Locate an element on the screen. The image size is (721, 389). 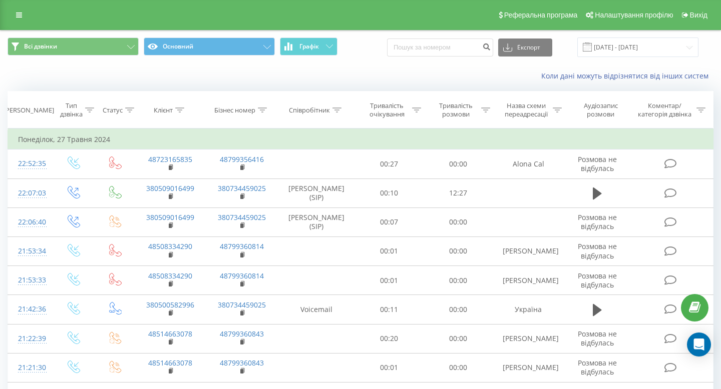
div: Співробітник is located at coordinates (309, 110).